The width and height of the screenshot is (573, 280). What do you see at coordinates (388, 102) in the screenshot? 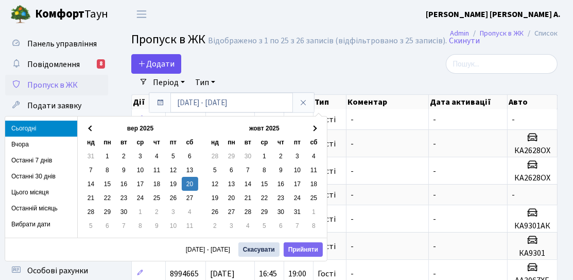
I see `th: Коментар` at bounding box center [388, 102].